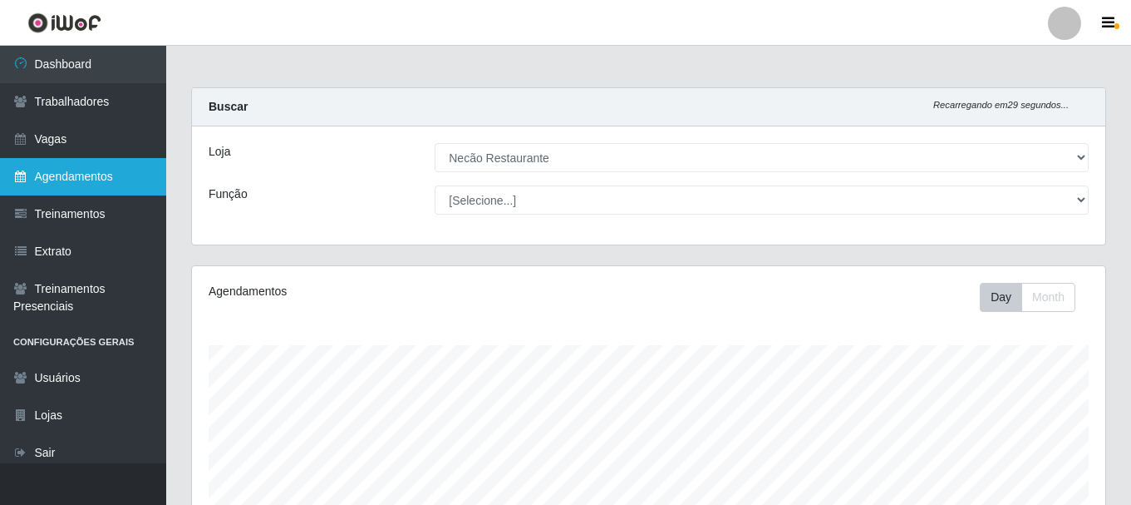  I want to click on i: Recarregando em 29 segundos..., so click(1001, 105).